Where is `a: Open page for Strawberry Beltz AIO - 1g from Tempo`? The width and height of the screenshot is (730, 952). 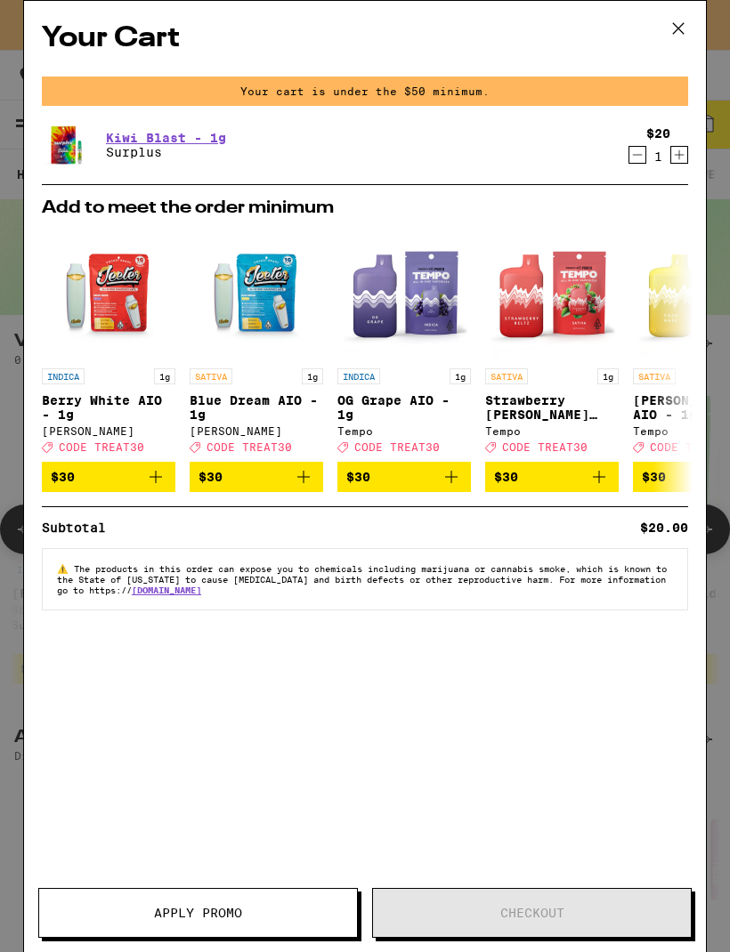 a: Open page for Strawberry Beltz AIO - 1g from Tempo is located at coordinates (552, 343).